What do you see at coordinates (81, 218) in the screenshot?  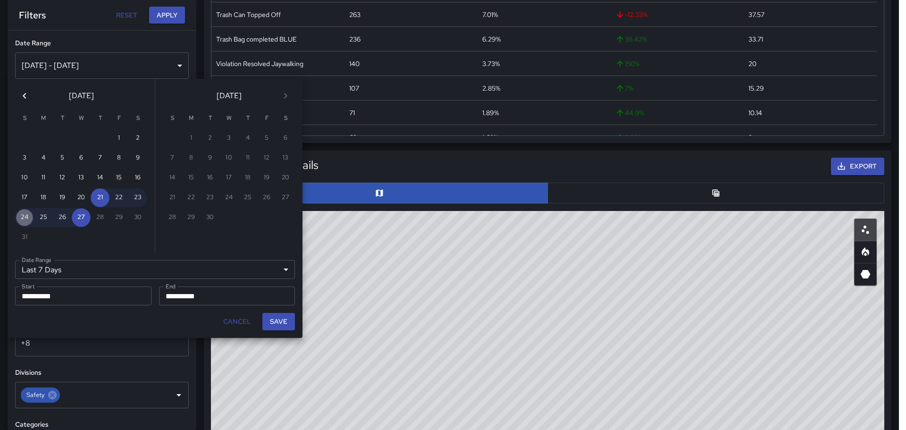 I see `button: 27` at bounding box center [81, 218].